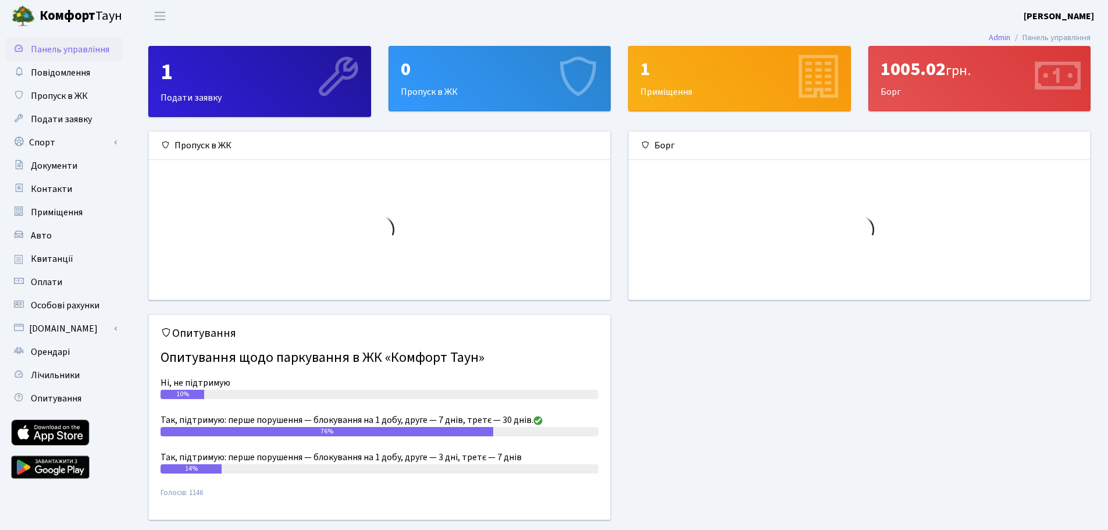 Image resolution: width=1108 pixels, height=530 pixels. I want to click on a: 1Подати заявку, so click(259, 81).